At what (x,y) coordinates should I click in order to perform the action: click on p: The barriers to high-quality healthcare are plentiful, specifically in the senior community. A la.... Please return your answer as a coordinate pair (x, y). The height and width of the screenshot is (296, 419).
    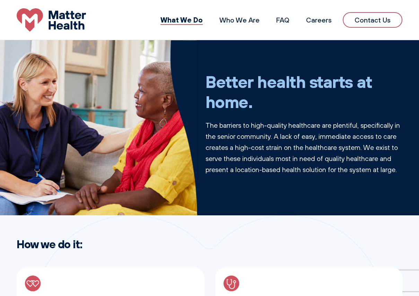
    Looking at the image, I should click on (304, 148).